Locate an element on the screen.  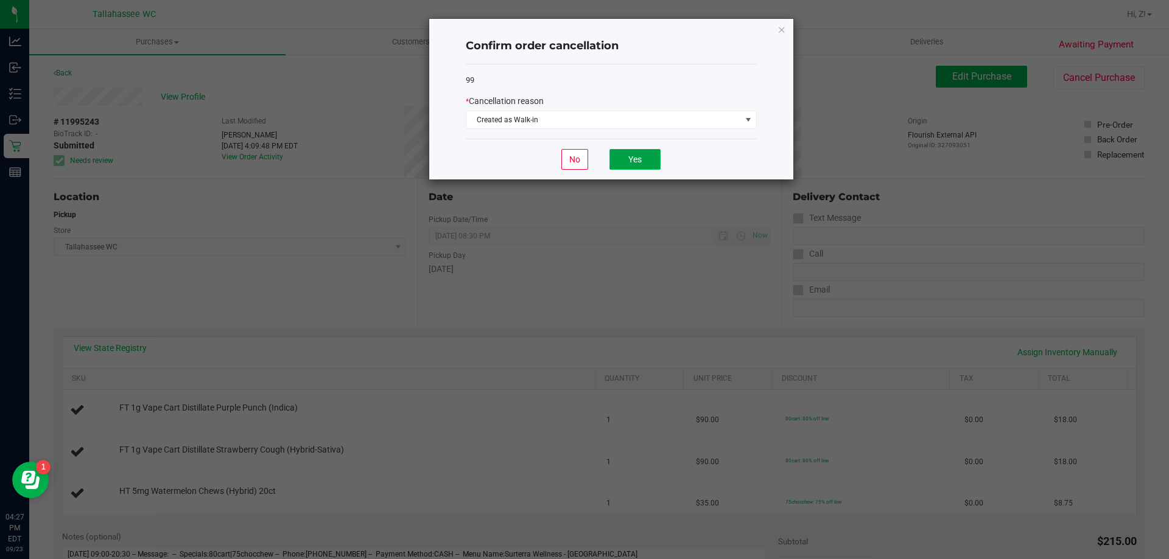
span: Cancellation reason is located at coordinates (506, 101).